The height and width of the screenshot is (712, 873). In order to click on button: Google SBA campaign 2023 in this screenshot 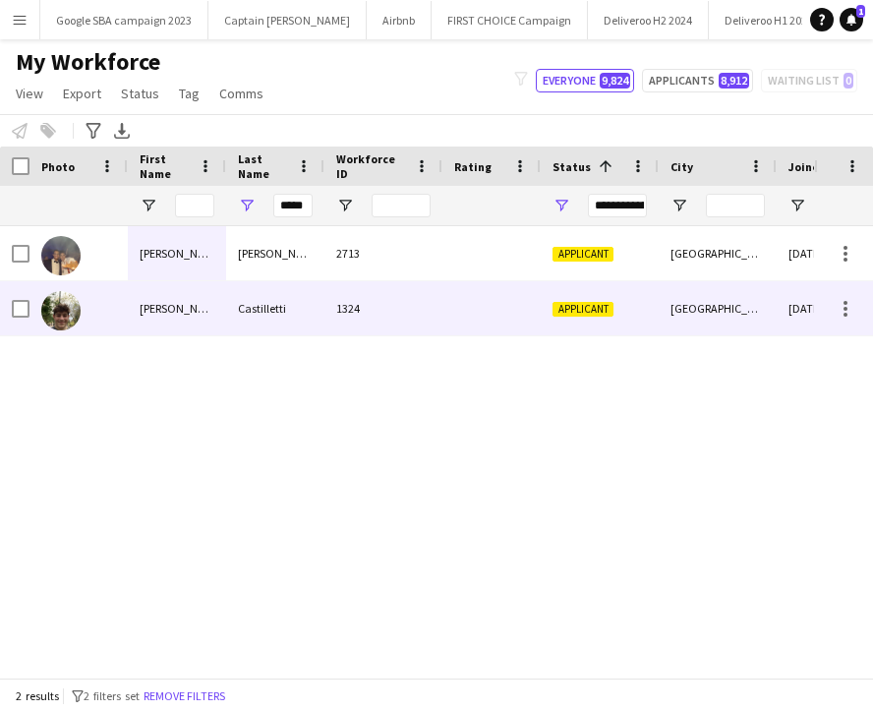, I will do `click(124, 20)`.